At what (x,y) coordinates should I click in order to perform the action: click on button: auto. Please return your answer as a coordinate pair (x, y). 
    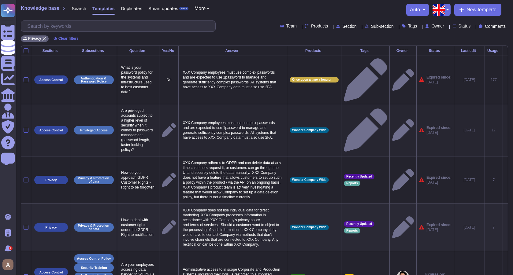
    Looking at the image, I should click on (418, 10).